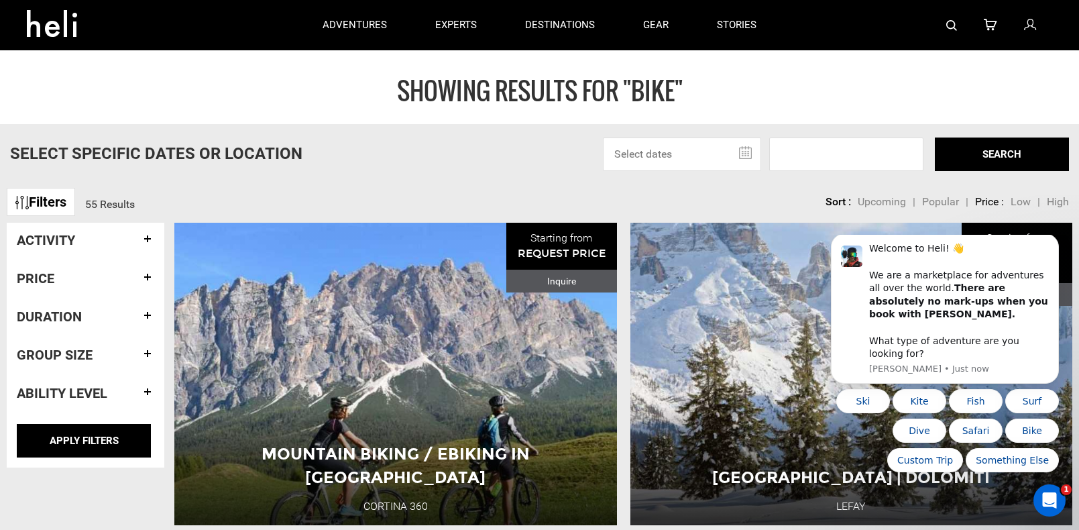 The height and width of the screenshot is (530, 1079). I want to click on span: 1, so click(1066, 489).